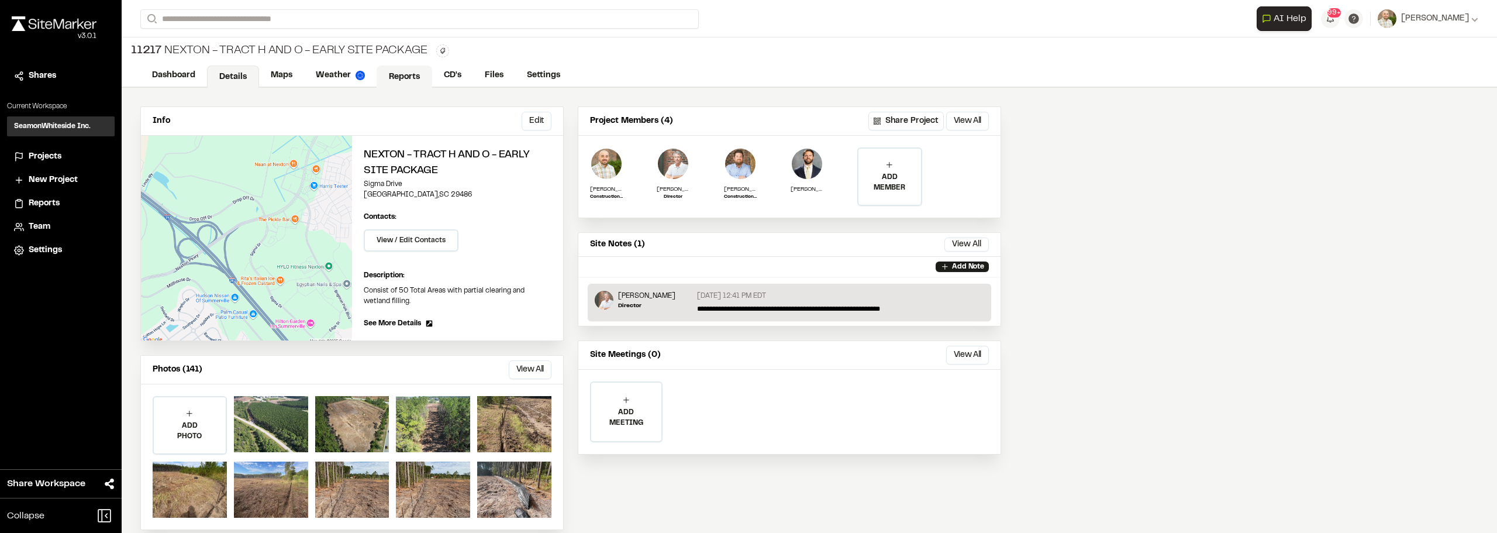 The image size is (1497, 533). Describe the element at coordinates (52, 126) in the screenshot. I see `h3: SeamonWhiteside Inc.` at that location.